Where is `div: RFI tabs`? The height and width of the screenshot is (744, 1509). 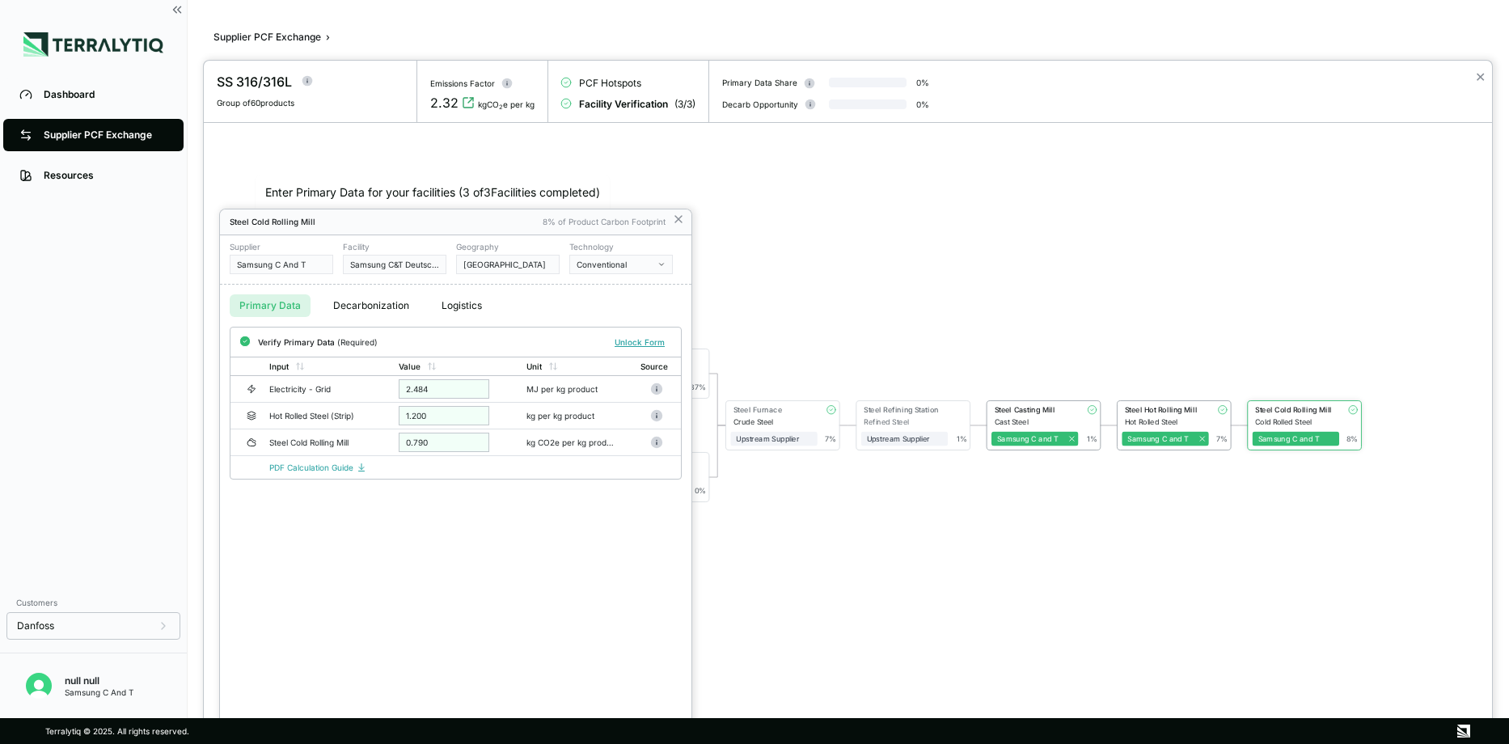
div: RFI tabs is located at coordinates (455, 306).